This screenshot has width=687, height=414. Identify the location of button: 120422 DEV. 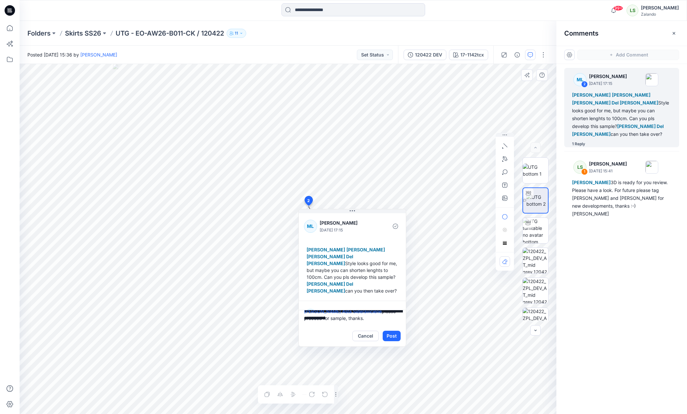
(425, 55).